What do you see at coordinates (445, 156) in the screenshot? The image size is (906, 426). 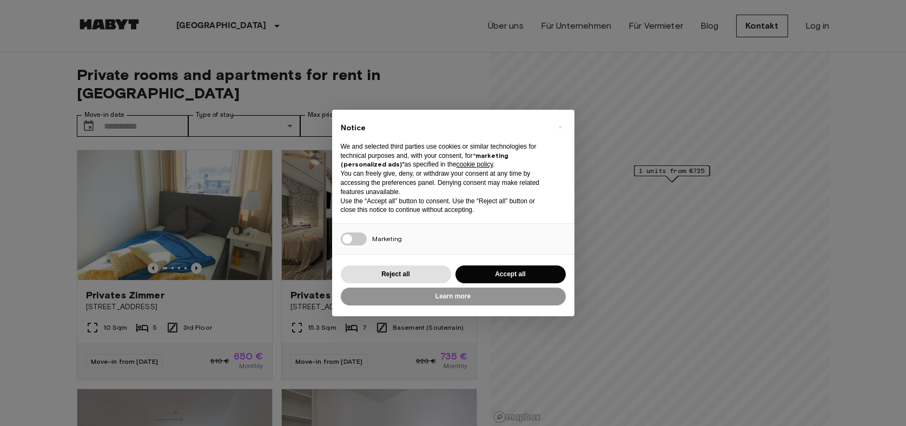 I see `p: We and selected third parties use cookies or similar technologies for technical purposes and, wit...` at bounding box center [445, 156].